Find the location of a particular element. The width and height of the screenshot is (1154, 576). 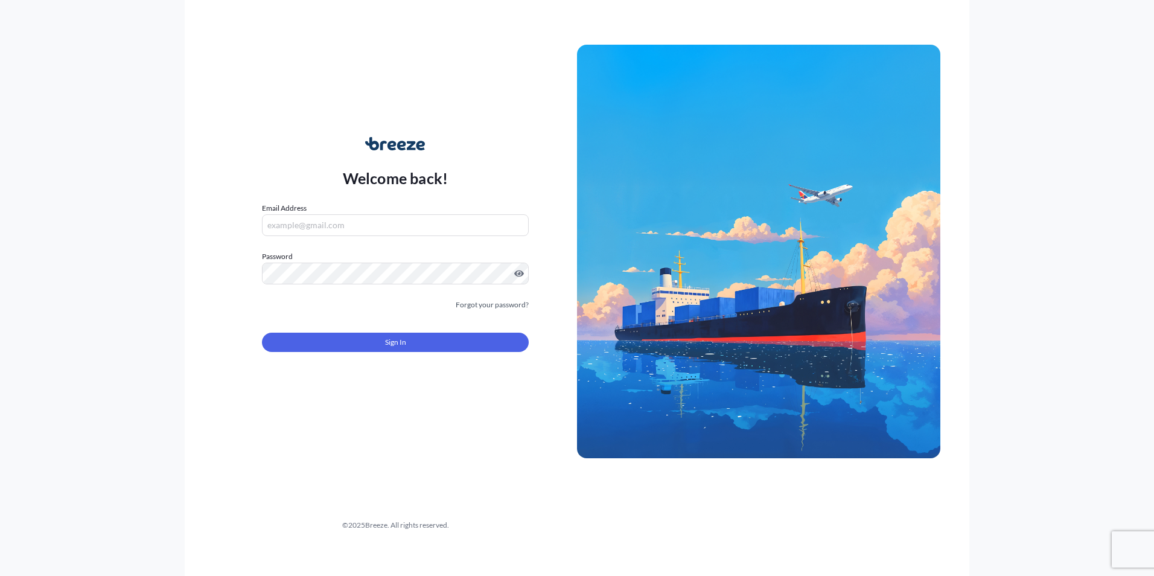

p: Welcome back! is located at coordinates (395, 178).